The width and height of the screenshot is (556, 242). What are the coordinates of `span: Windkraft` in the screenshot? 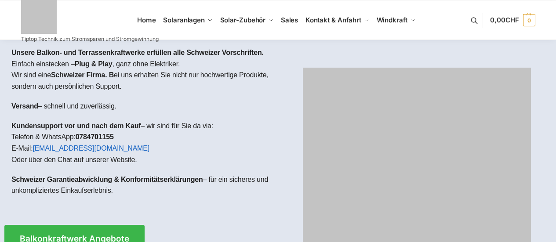 It's located at (392, 20).